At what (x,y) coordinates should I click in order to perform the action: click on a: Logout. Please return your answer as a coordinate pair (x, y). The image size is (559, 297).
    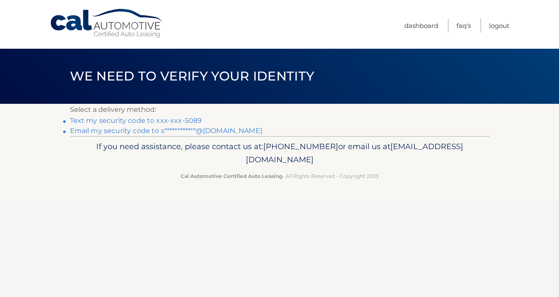
    Looking at the image, I should click on (499, 25).